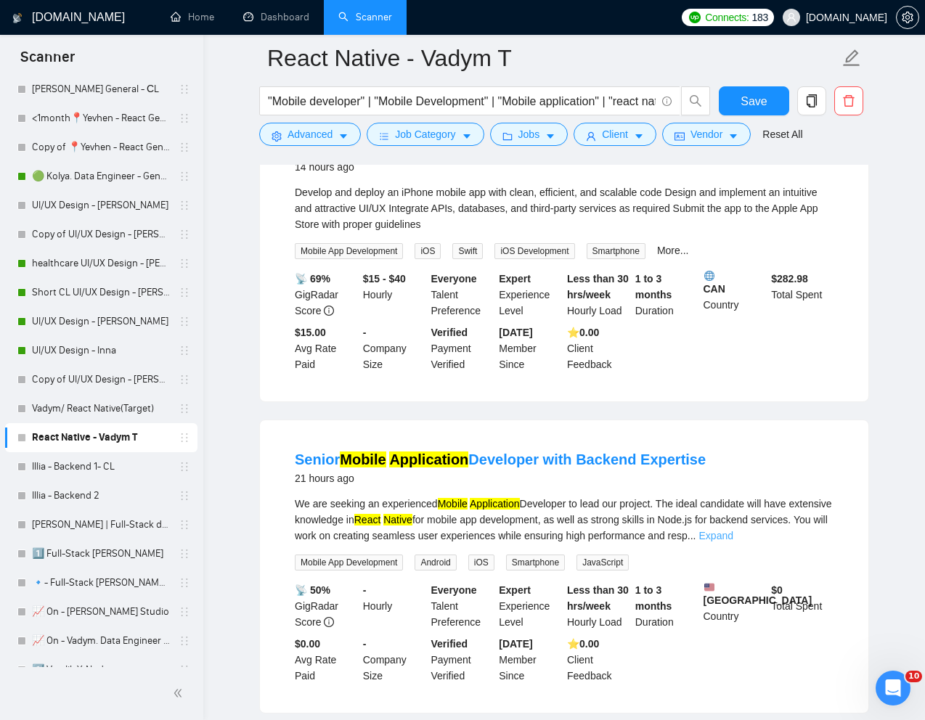 This screenshot has width=925, height=720. What do you see at coordinates (760, 17) in the screenshot?
I see `span: 183` at bounding box center [760, 17].